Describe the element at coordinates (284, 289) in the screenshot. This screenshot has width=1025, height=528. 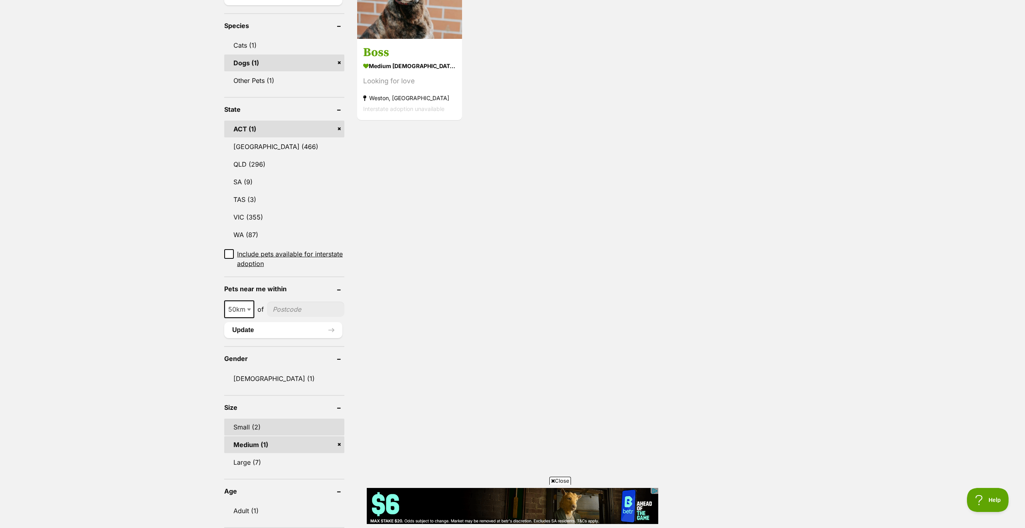
I see `header: Pets near me within` at that location.